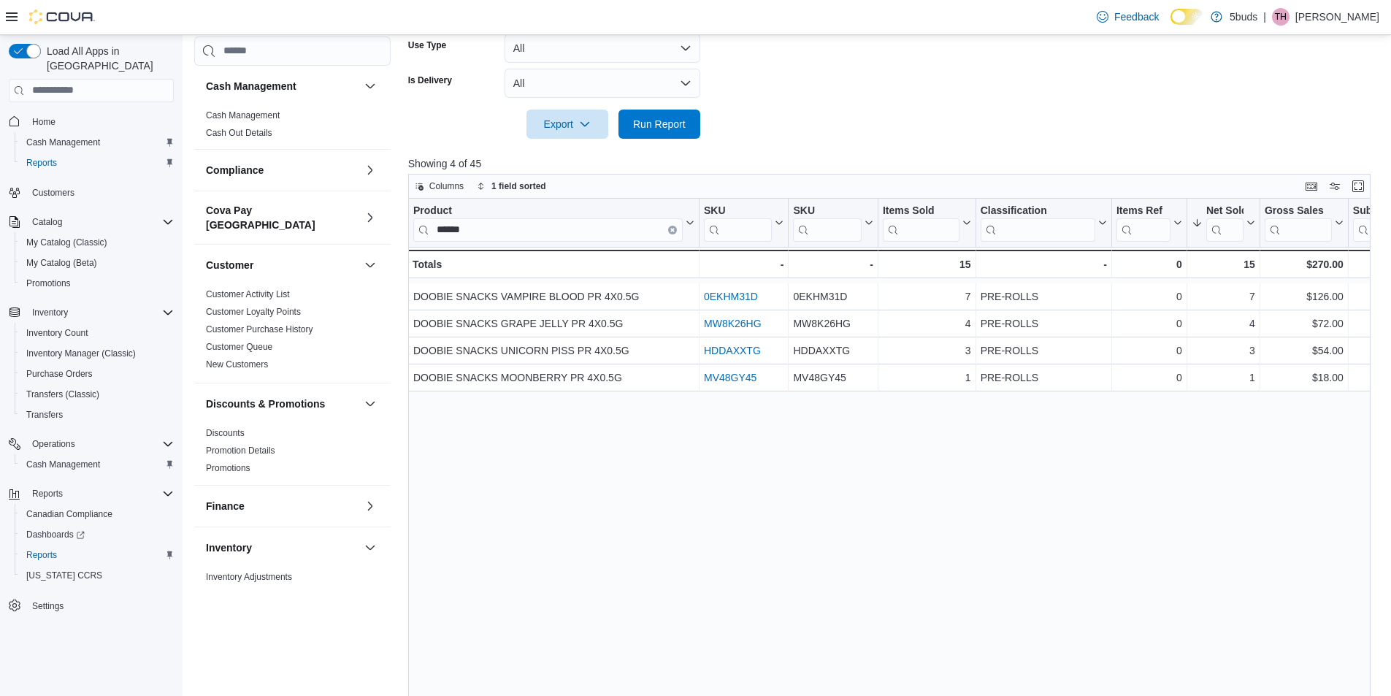 This screenshot has height=696, width=1391. Describe the element at coordinates (259, 329) in the screenshot. I see `a: Customer Purchase History` at that location.